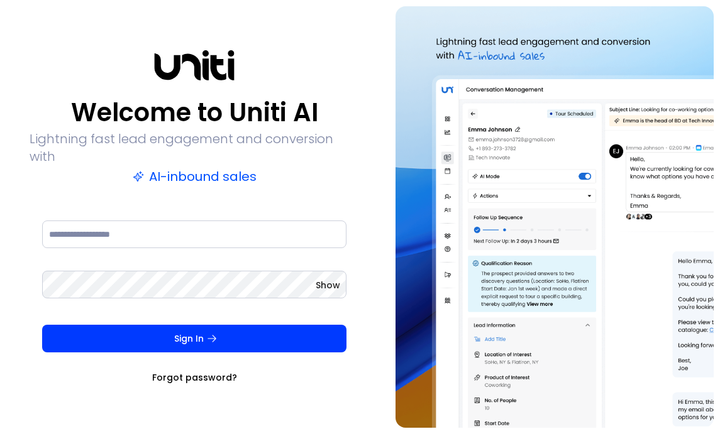  I want to click on button: Show, so click(327, 285).